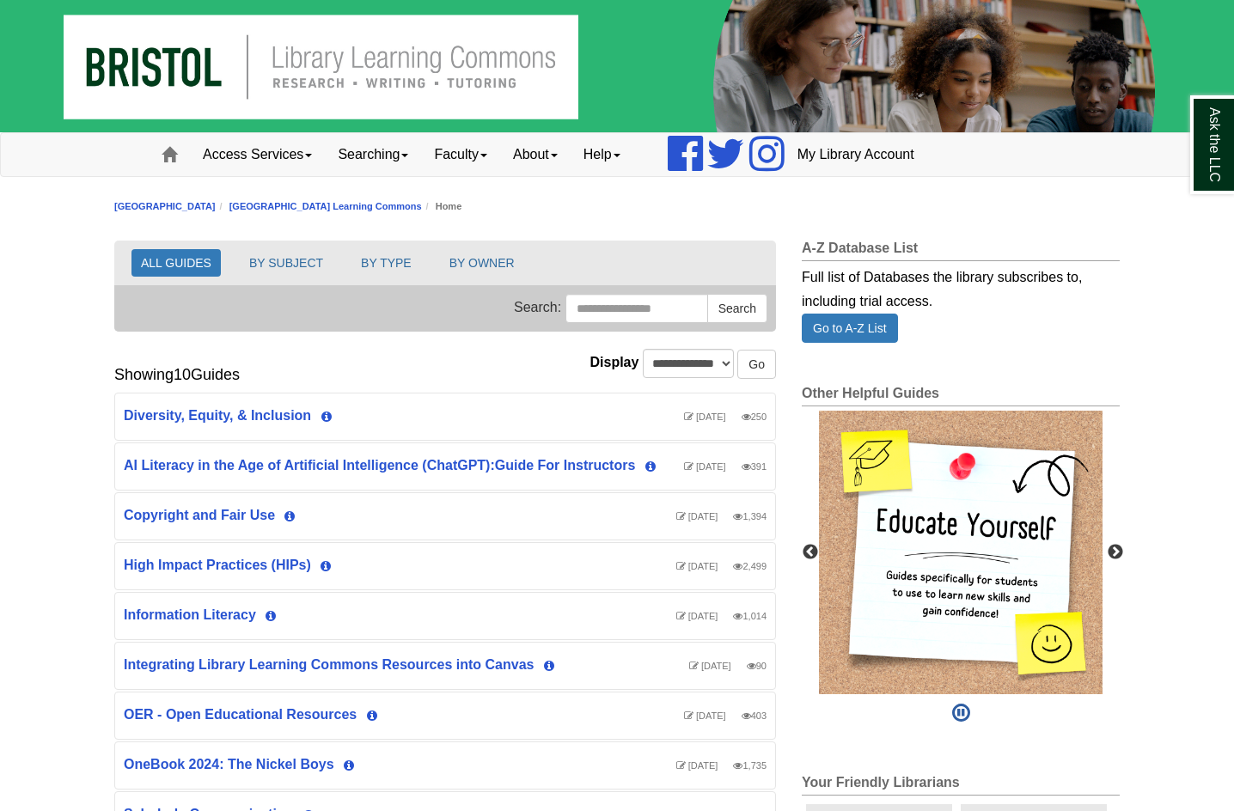  I want to click on button: Next, so click(1115, 552).